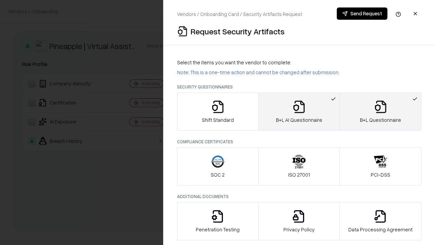 This screenshot has width=435, height=245. I want to click on button: Privacy Policy, so click(299, 221).